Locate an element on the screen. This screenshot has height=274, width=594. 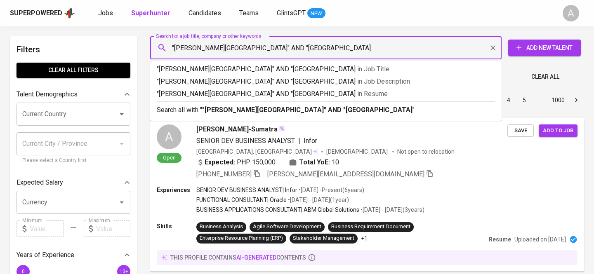
button: Go to page 4 is located at coordinates (509, 100).